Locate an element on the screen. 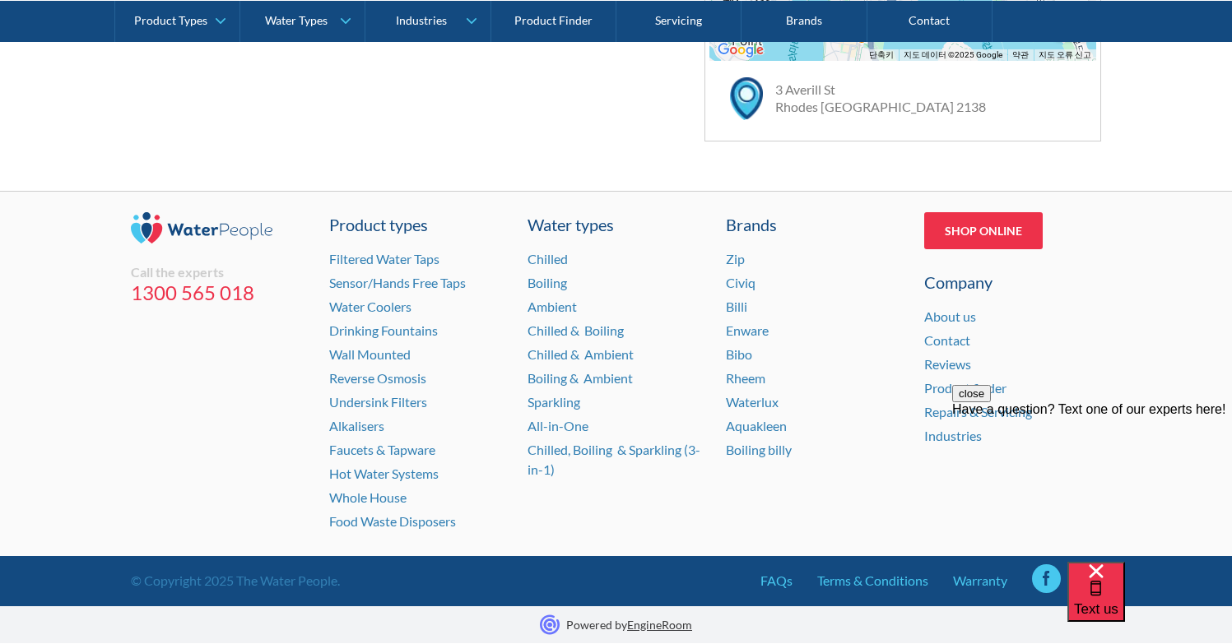 This screenshot has width=1232, height=644. a: Whole House is located at coordinates (368, 497).